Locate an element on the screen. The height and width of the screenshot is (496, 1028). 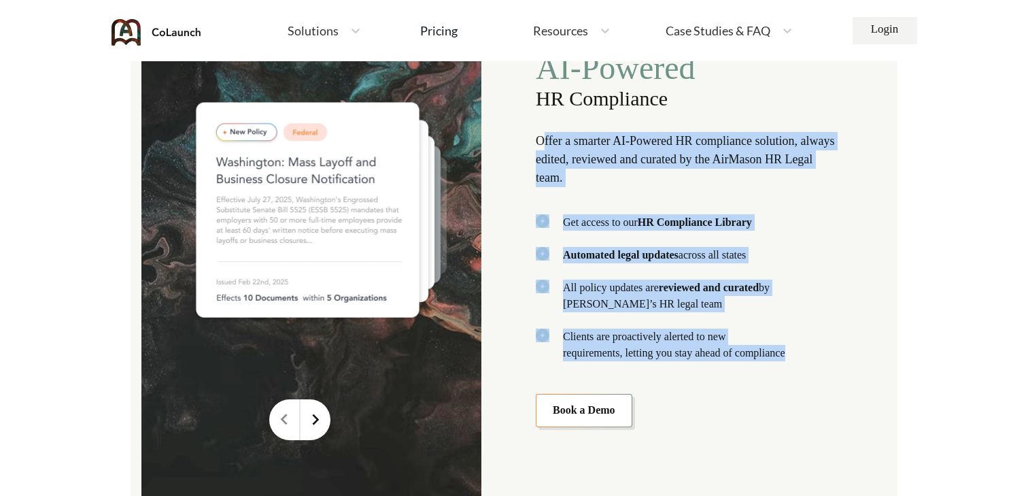
div: Pricing is located at coordinates (439, 31).